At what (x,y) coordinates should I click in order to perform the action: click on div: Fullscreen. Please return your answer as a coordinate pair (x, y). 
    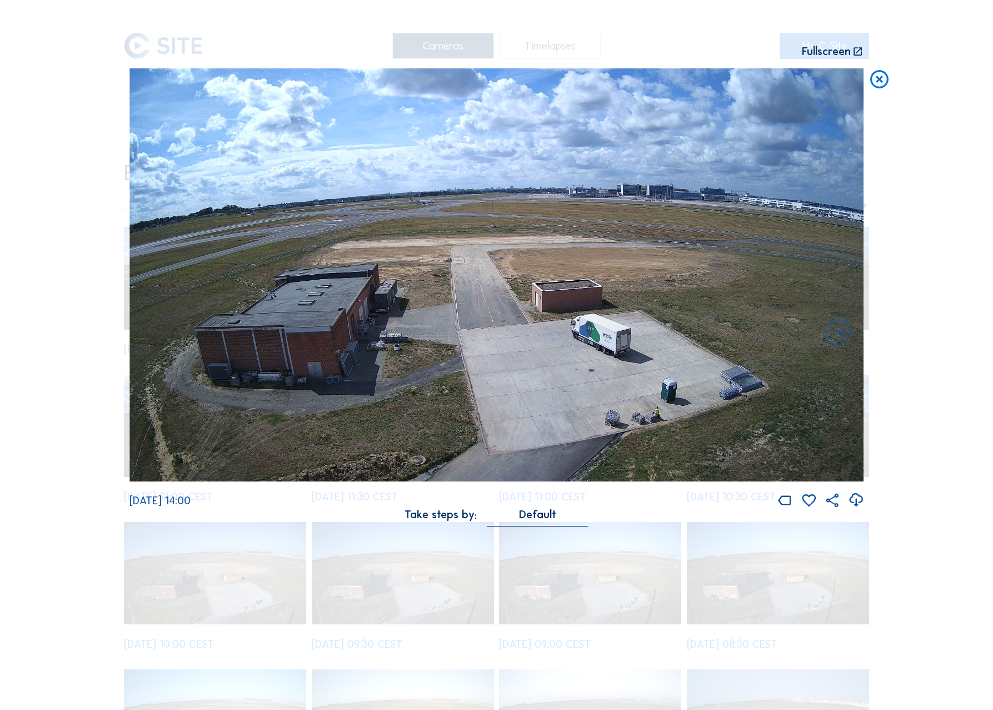
    Looking at the image, I should click on (827, 52).